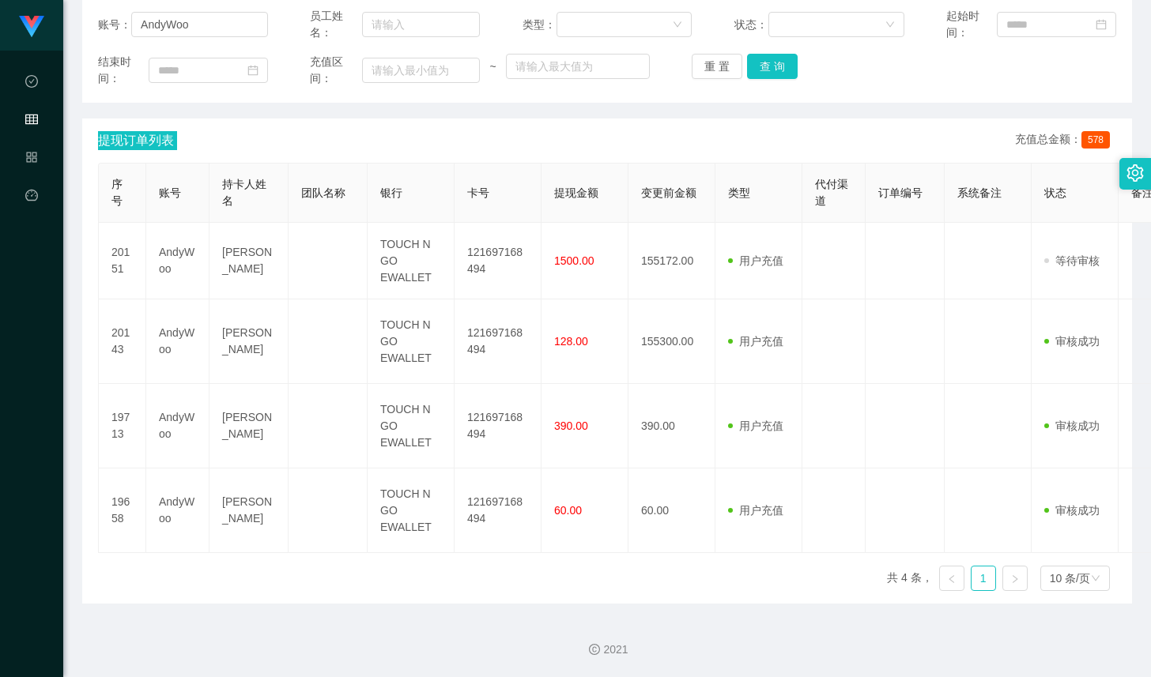  I want to click on span: 员工姓名：, so click(336, 24).